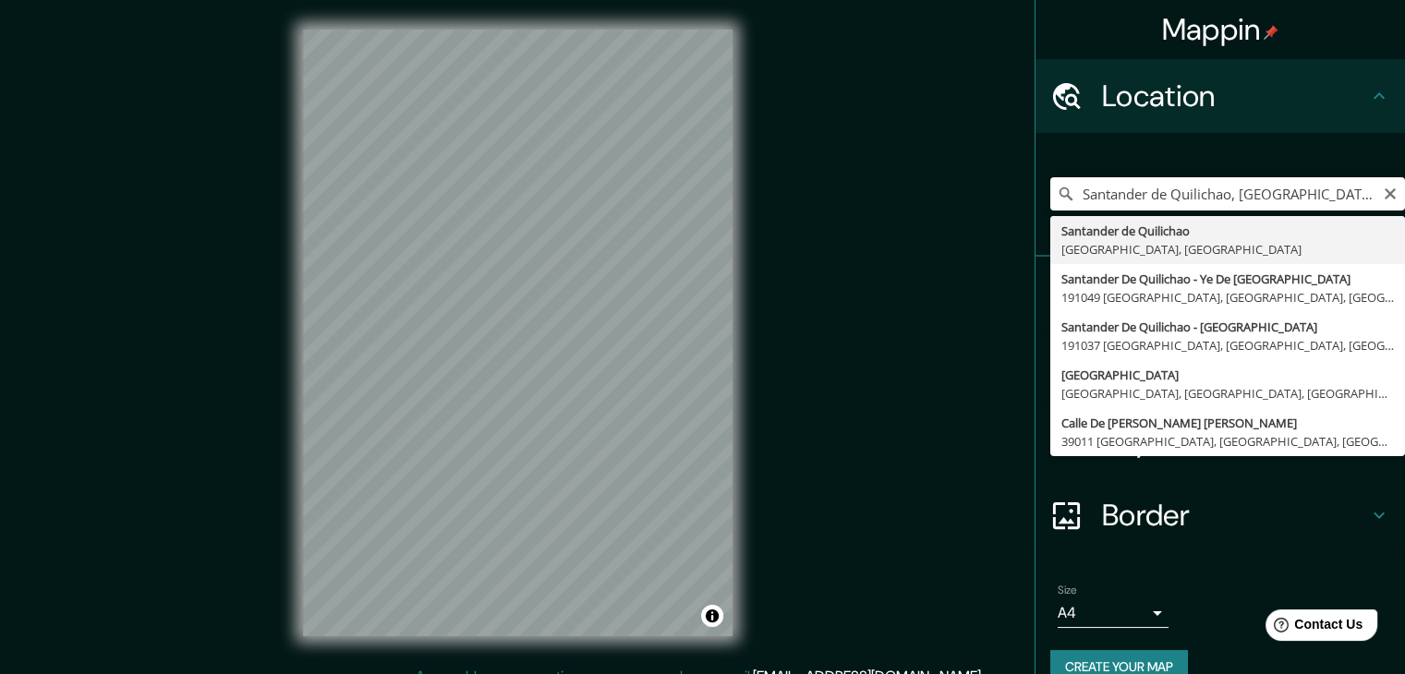  What do you see at coordinates (1067, 590) in the screenshot?
I see `label: Size` at bounding box center [1067, 590].